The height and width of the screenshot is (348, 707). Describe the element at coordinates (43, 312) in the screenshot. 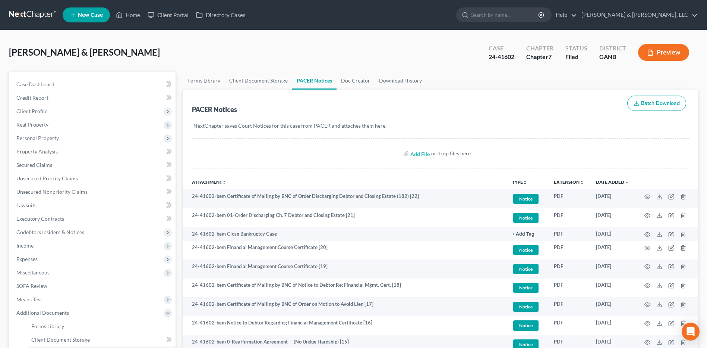

I see `span: Additional Documents` at that location.